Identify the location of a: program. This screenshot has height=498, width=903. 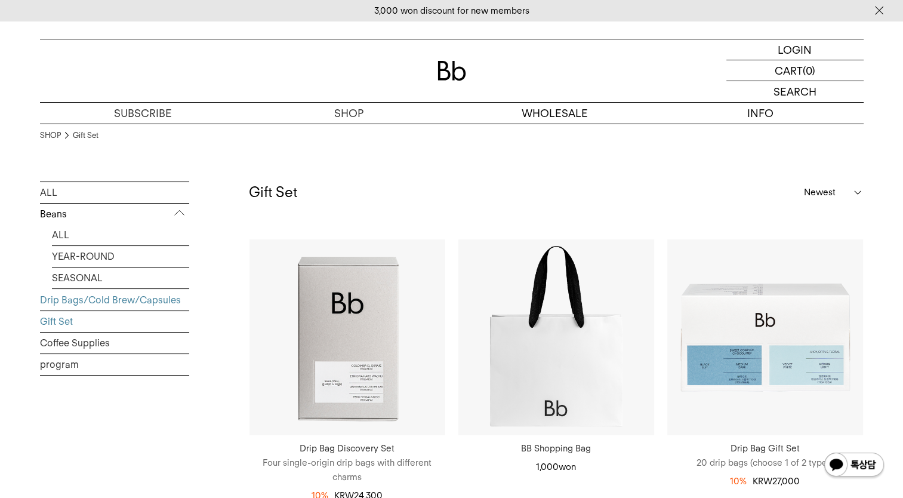
(115, 364).